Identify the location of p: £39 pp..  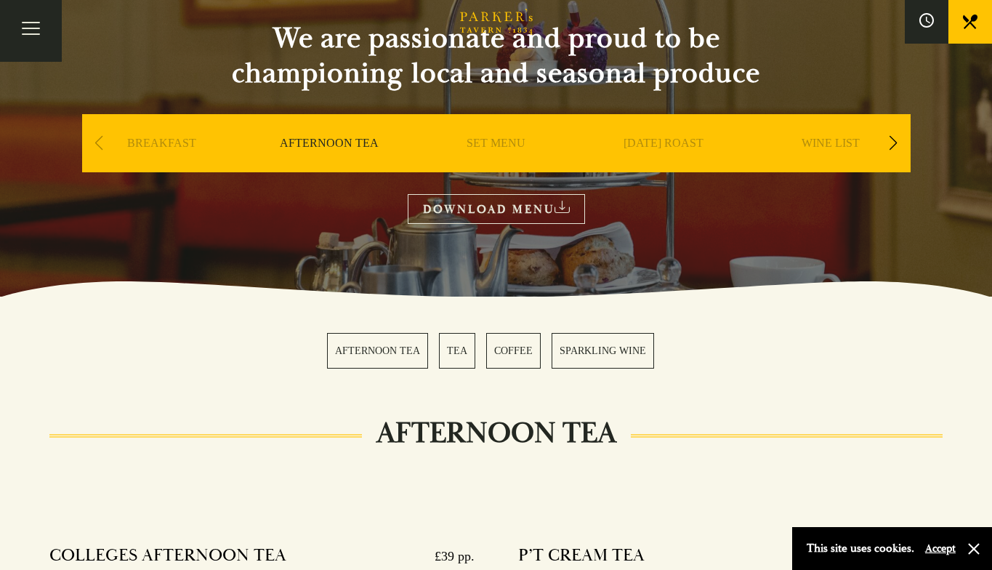
(447, 556).